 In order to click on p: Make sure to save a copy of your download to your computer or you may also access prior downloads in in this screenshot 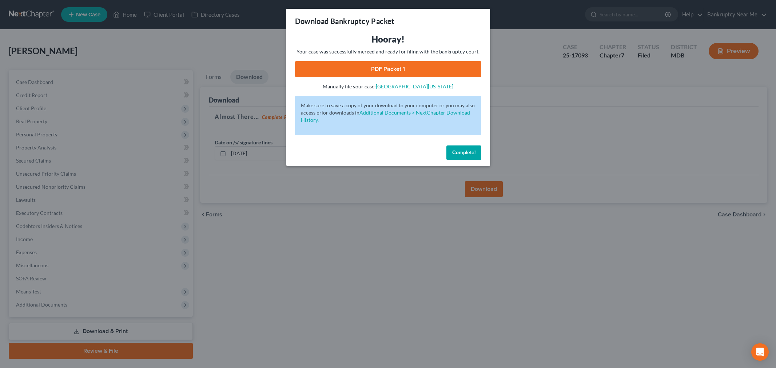, I will do `click(388, 113)`.